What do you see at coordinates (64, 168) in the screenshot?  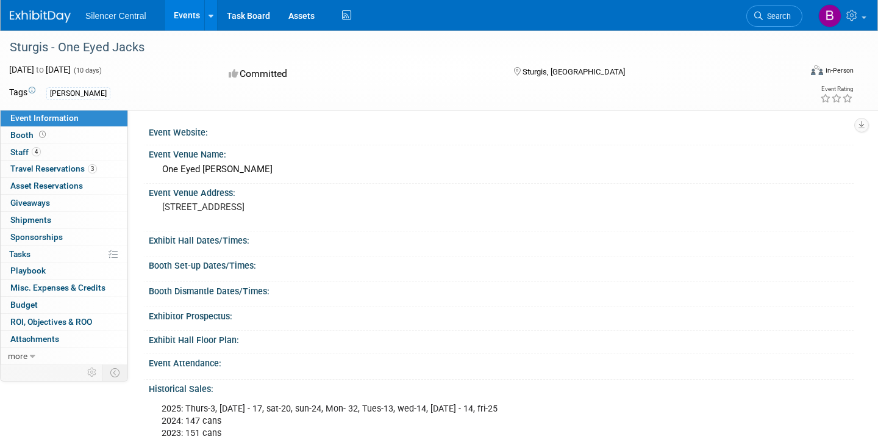 I see `a: Travel Reservations3` at bounding box center [64, 168].